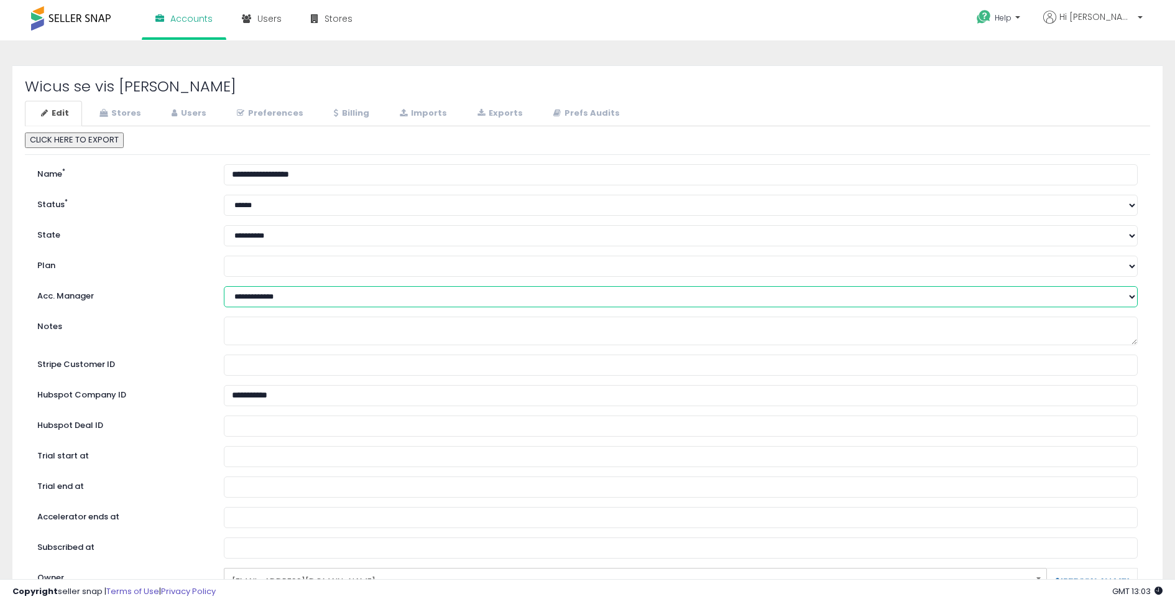  I want to click on label: Owner, so click(50, 578).